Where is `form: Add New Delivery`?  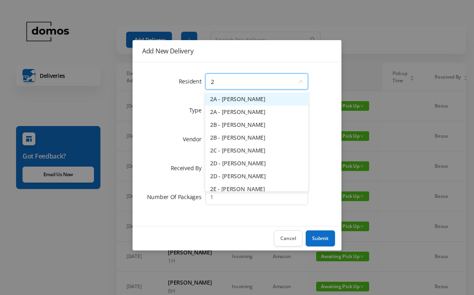 form: Add New Delivery is located at coordinates (237, 139).